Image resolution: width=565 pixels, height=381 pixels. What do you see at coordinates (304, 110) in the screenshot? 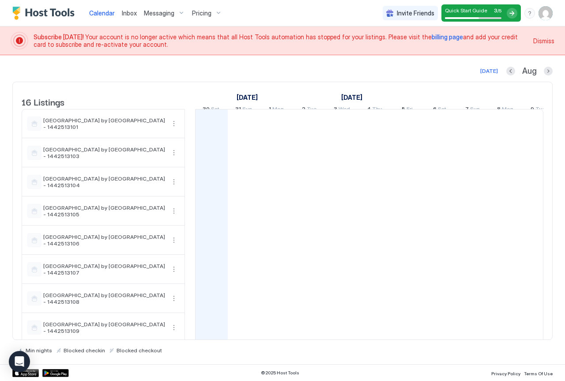
I see `span: 2` at bounding box center [304, 110].